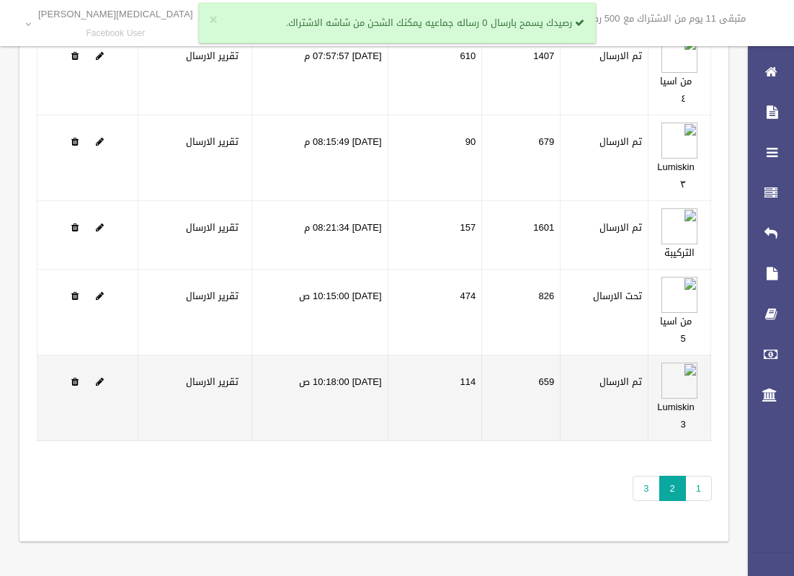 The height and width of the screenshot is (576, 794). I want to click on a: Lumiskin 3, so click(675, 415).